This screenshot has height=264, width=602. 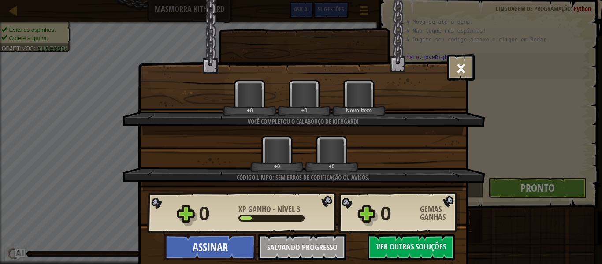 I want to click on span: XP Ganho, so click(x=256, y=209).